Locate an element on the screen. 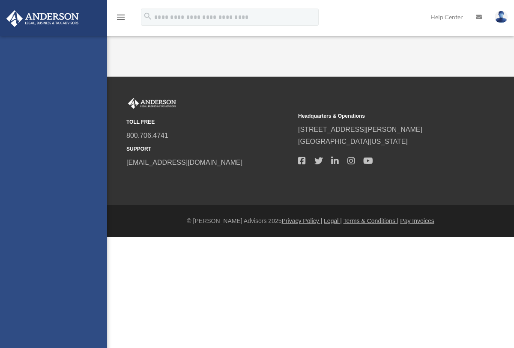 The height and width of the screenshot is (348, 514). img: User Pic is located at coordinates (501, 17).